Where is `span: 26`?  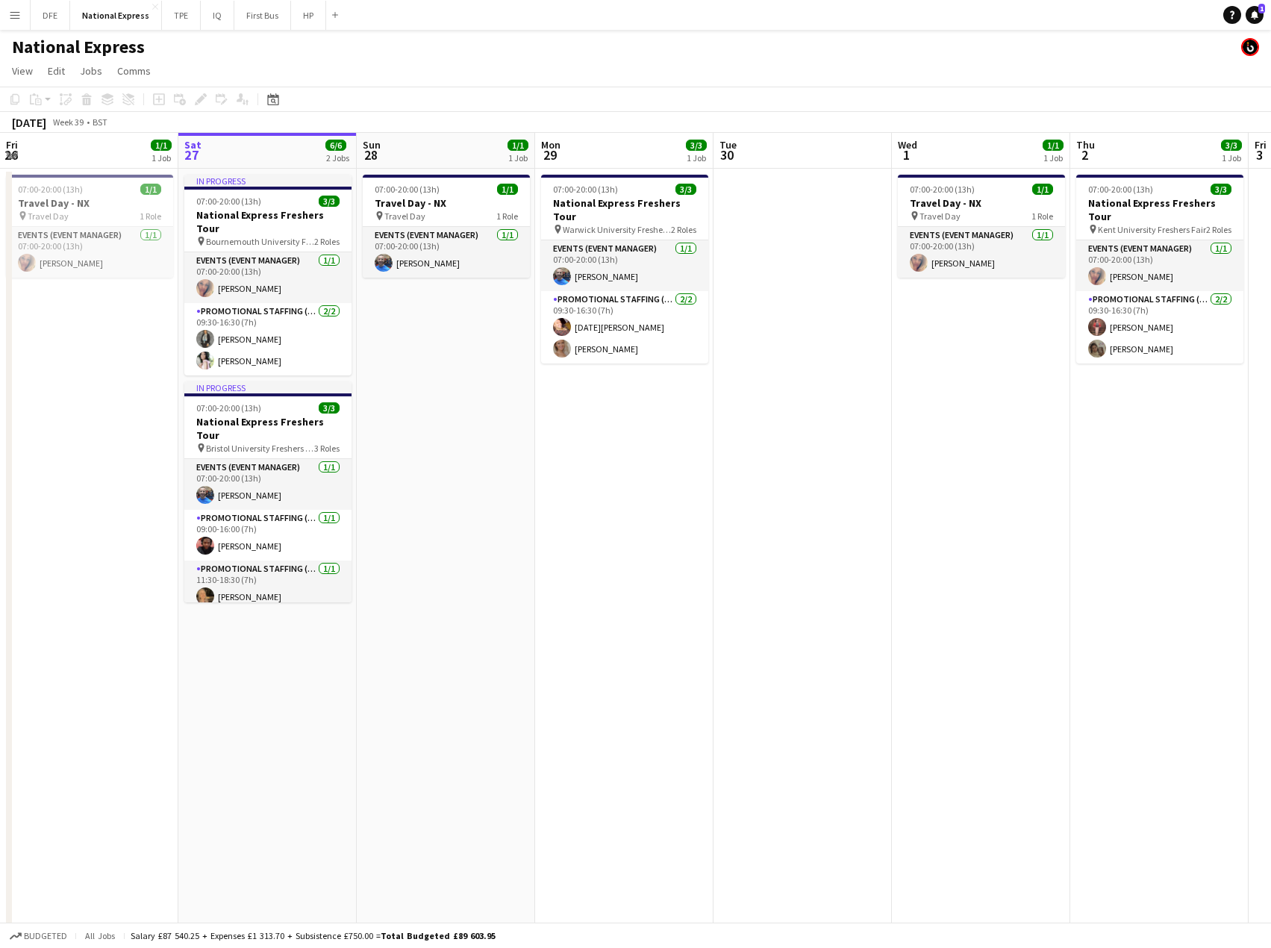 span: 26 is located at coordinates (10, 155).